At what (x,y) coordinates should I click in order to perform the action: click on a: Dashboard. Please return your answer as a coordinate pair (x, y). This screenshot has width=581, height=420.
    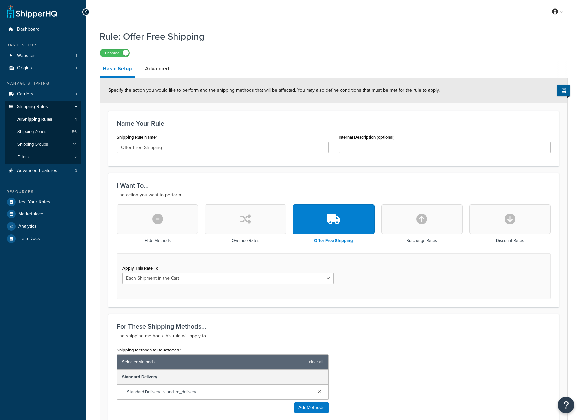
    Looking at the image, I should click on (43, 29).